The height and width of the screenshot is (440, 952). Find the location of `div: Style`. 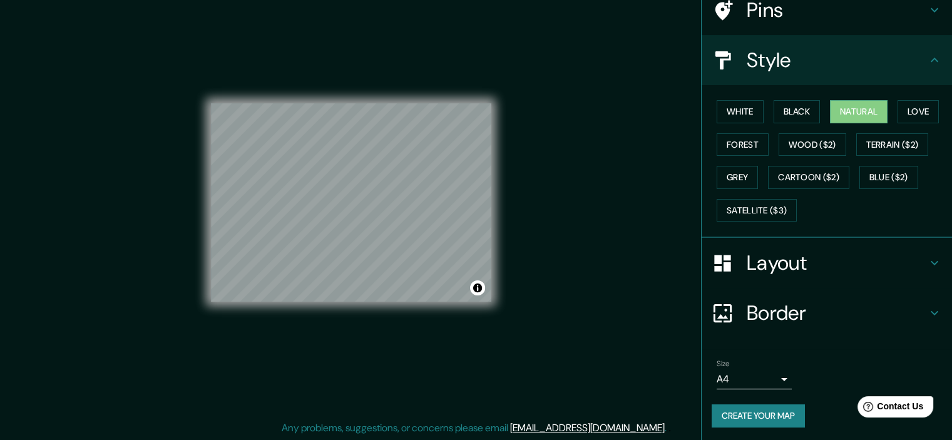

div: Style is located at coordinates (827, 60).